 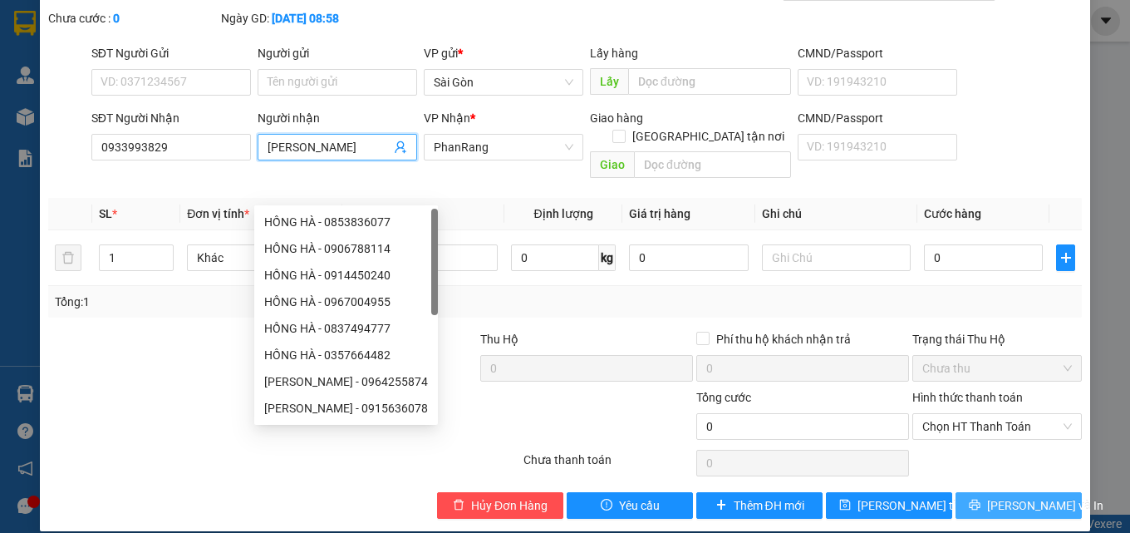 What do you see at coordinates (337, 118) in the screenshot?
I see `div: Người nhận` at bounding box center [337, 118].